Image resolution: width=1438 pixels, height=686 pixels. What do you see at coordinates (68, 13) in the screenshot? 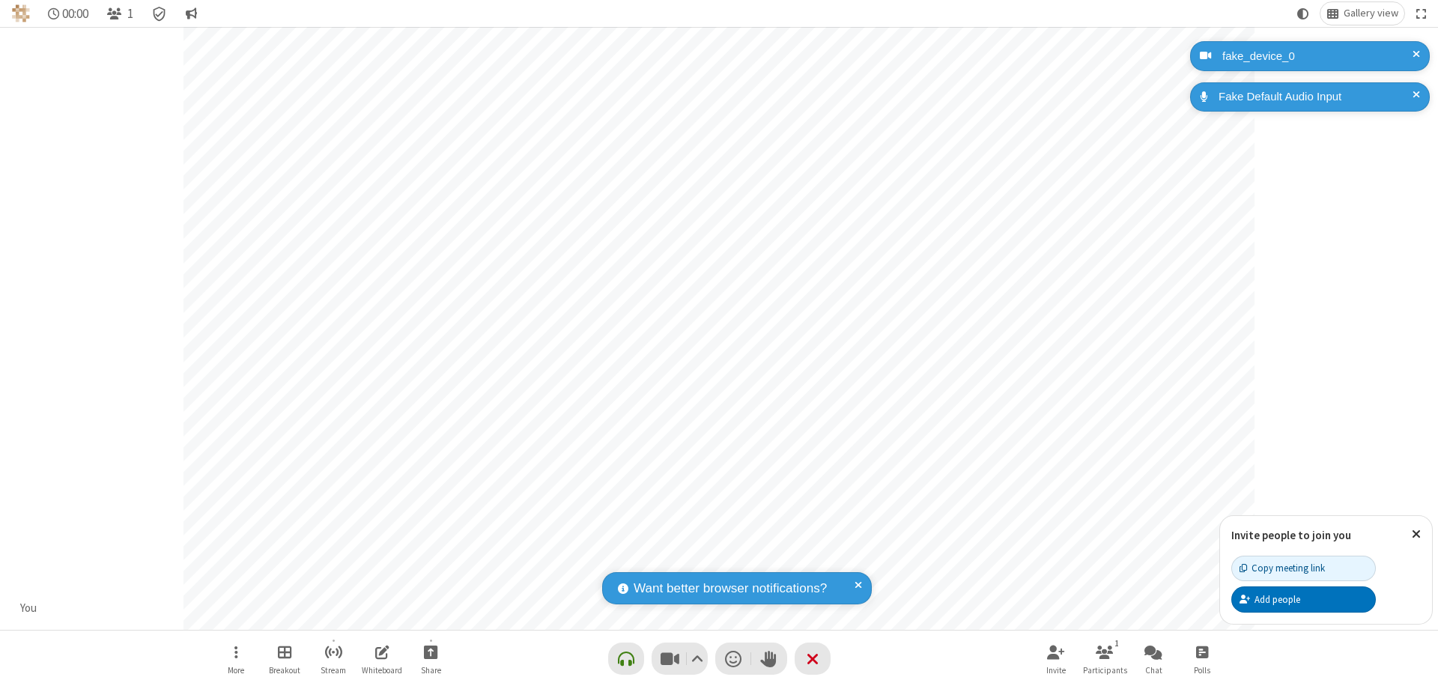
I see `div: Timer` at bounding box center [68, 13].